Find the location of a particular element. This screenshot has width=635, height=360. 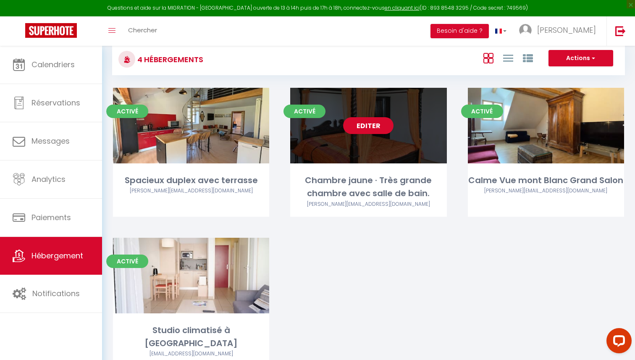

span: Messages is located at coordinates (50, 141).